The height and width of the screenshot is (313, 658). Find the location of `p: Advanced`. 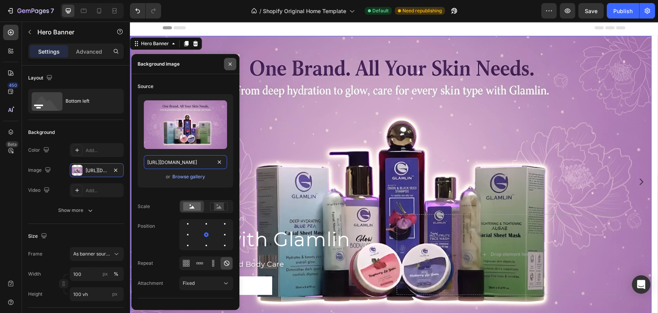

p: Advanced is located at coordinates (89, 51).